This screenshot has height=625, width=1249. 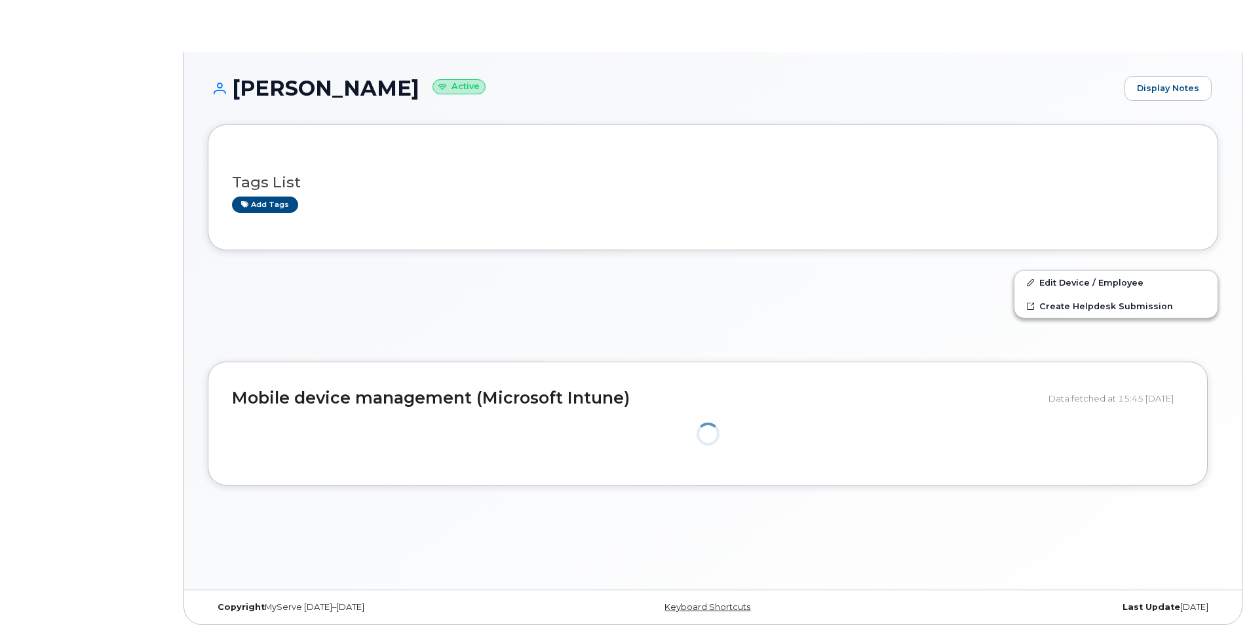 I want to click on h2: Mobile device management (Microsoft Intune), so click(x=635, y=398).